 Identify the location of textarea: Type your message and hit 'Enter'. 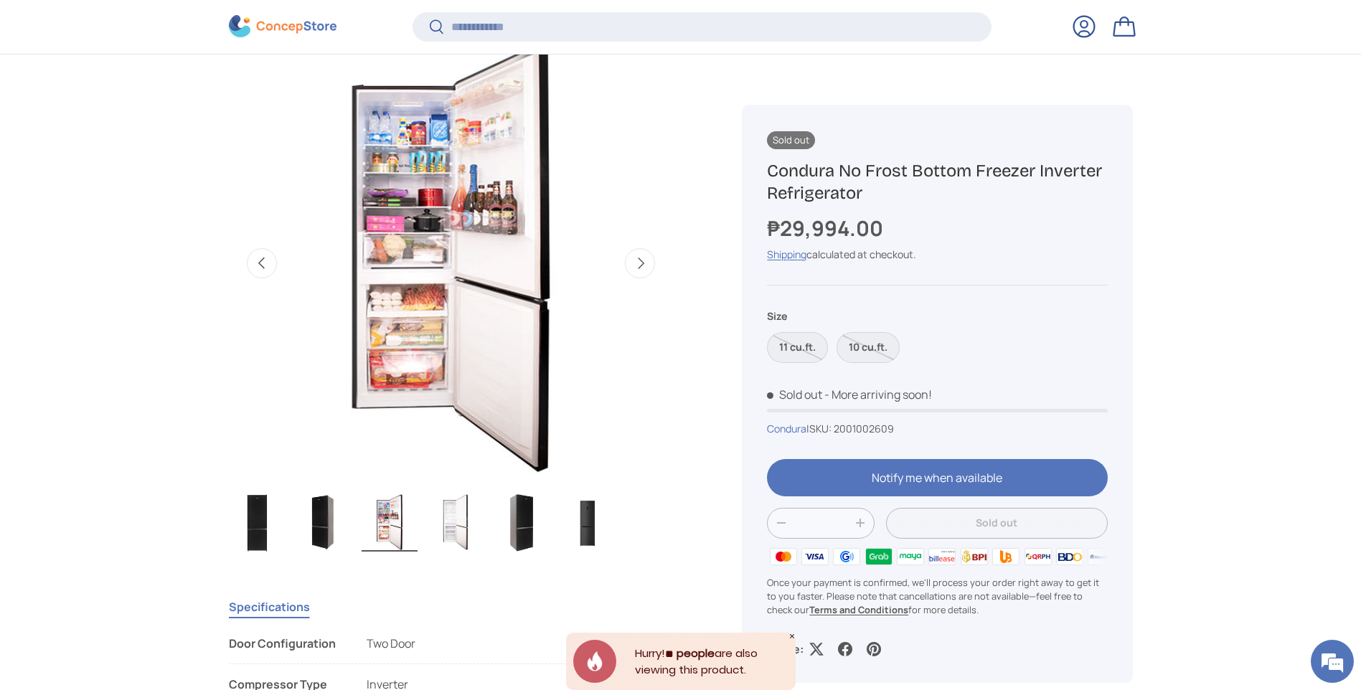
(140, 417).